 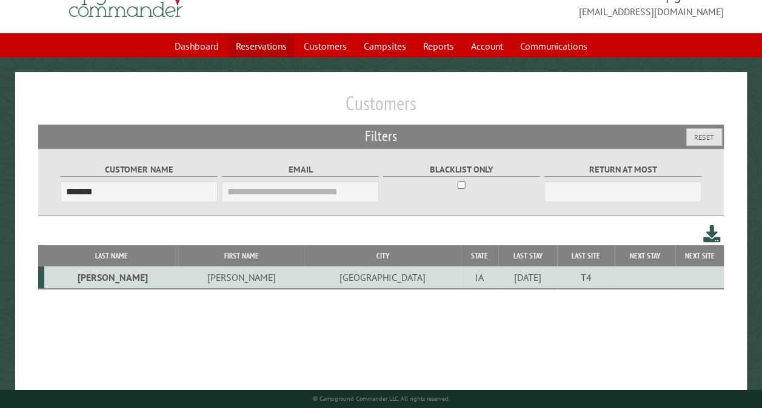 What do you see at coordinates (622, 170) in the screenshot?
I see `label: Return at most` at bounding box center [622, 170].